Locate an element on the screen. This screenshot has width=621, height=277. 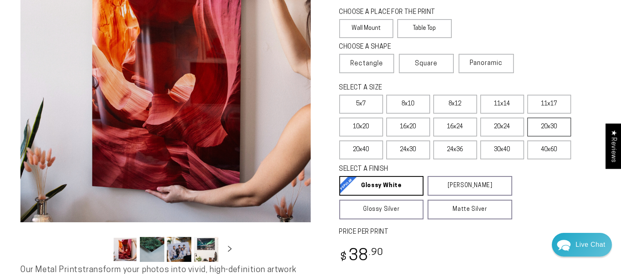
span: Square is located at coordinates (426, 64).